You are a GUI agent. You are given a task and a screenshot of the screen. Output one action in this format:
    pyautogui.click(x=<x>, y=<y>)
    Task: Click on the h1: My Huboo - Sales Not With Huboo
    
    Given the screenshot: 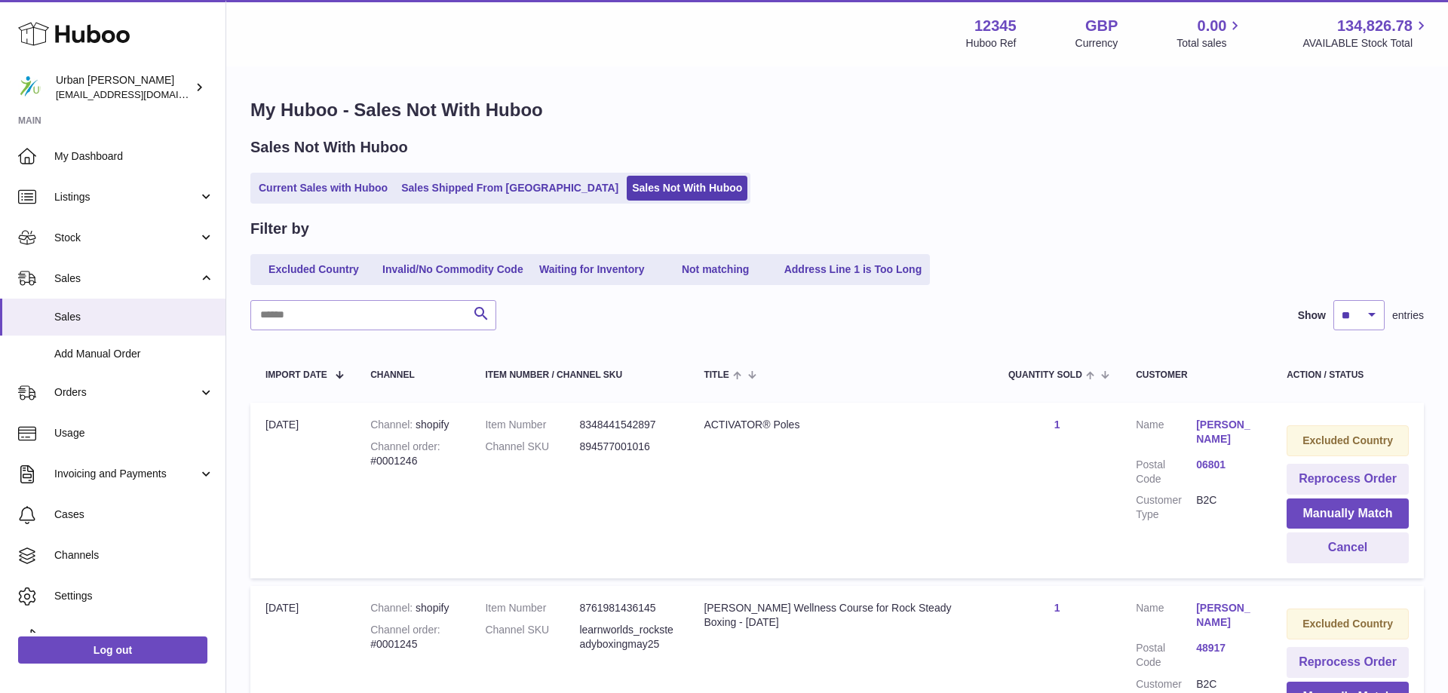 What is the action you would take?
    pyautogui.click(x=837, y=110)
    